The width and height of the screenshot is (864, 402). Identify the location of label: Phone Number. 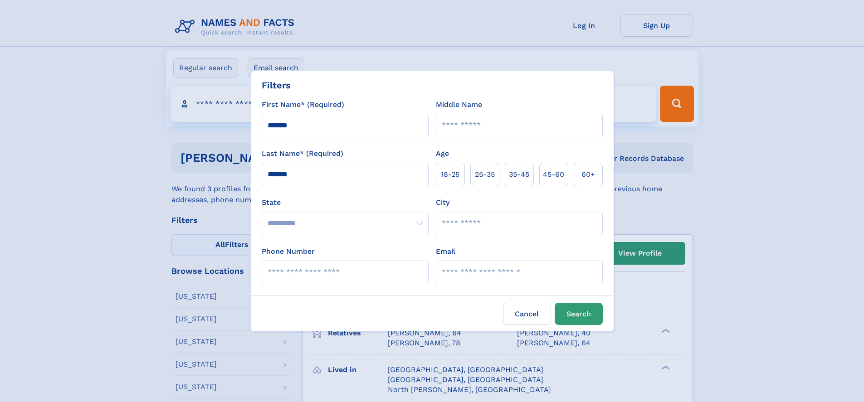
(288, 252).